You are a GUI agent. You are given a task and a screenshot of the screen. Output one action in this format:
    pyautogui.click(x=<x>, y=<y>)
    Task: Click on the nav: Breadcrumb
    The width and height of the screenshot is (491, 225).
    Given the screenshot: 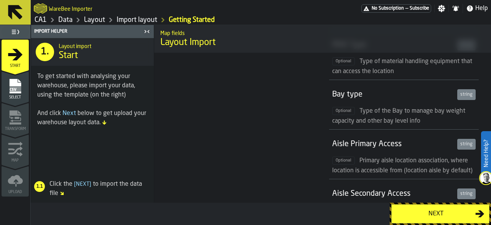 What is the action you would take?
    pyautogui.click(x=147, y=20)
    